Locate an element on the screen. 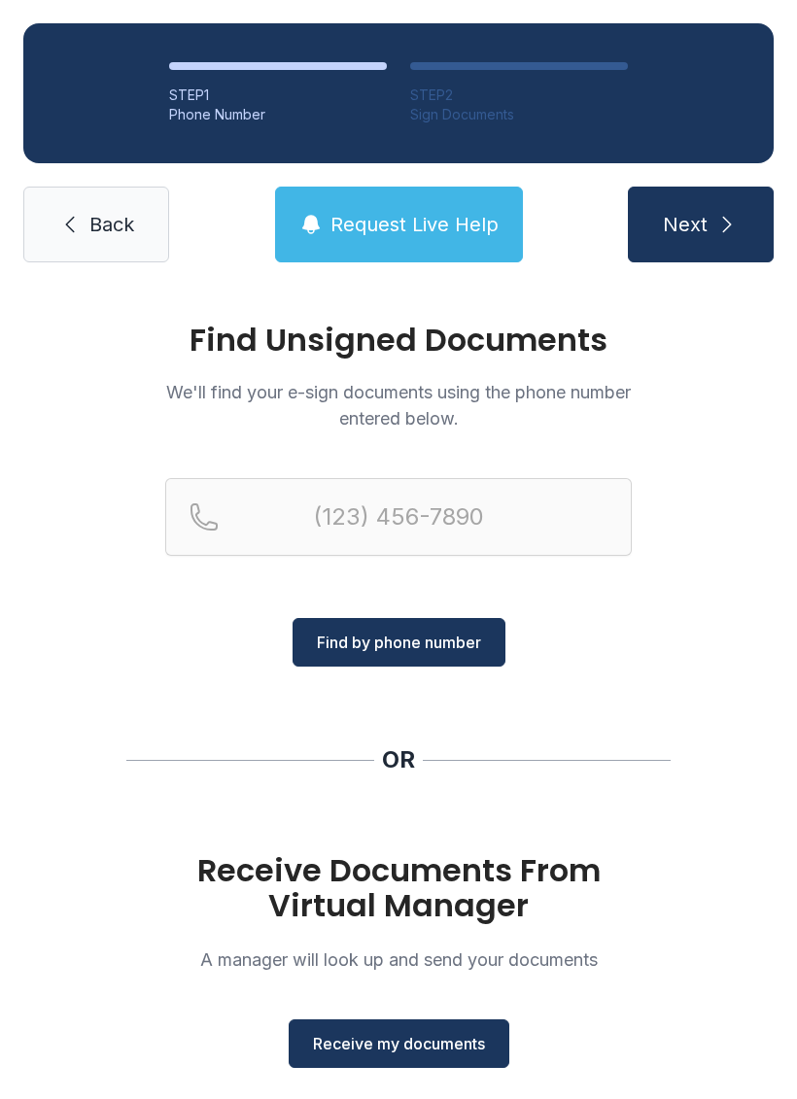 The width and height of the screenshot is (797, 1099). span: Request Live Help is located at coordinates (414, 225).